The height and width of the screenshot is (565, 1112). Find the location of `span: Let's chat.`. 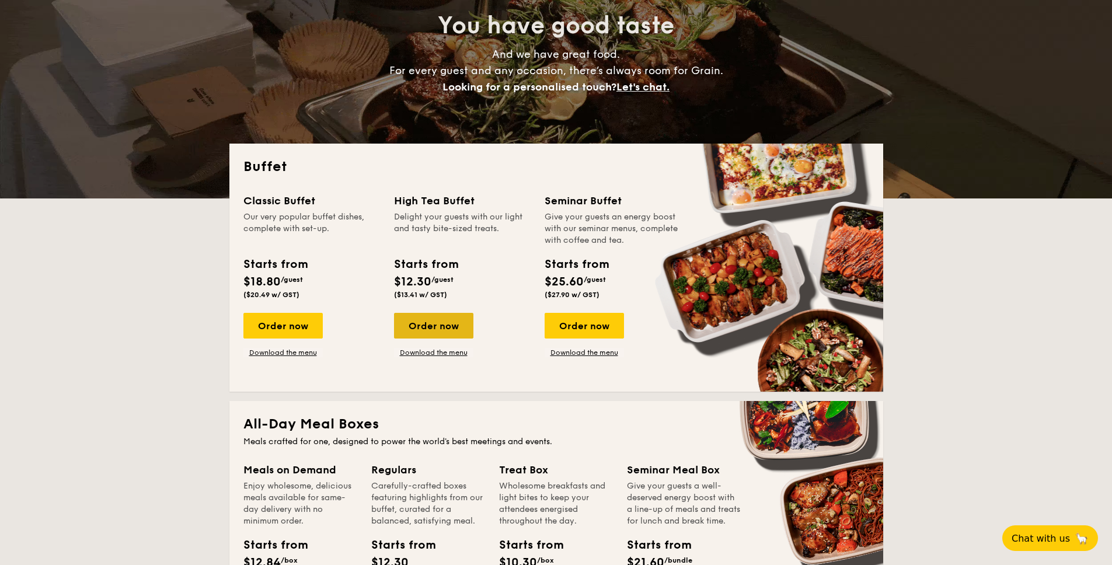

span: Let's chat. is located at coordinates (643, 87).